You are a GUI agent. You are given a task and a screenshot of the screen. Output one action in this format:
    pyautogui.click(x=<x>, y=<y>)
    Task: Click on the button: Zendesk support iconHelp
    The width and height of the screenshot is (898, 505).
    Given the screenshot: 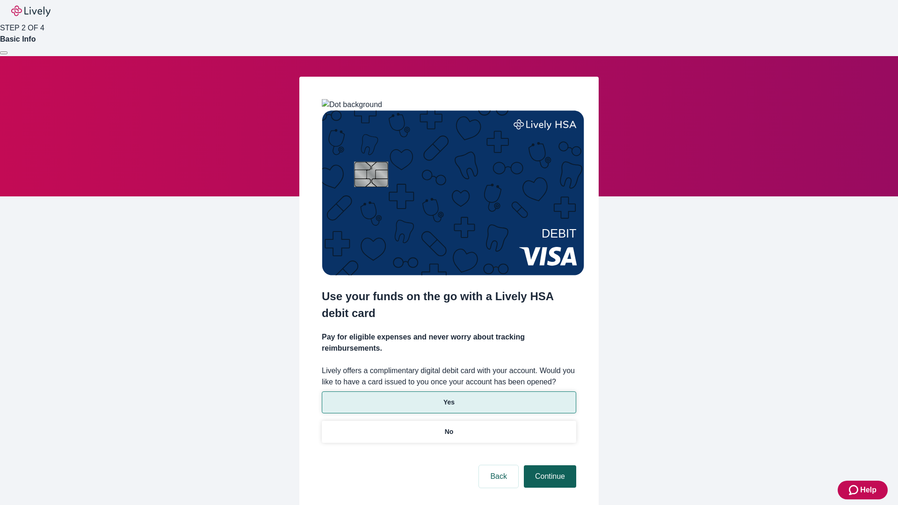 What is the action you would take?
    pyautogui.click(x=862, y=490)
    